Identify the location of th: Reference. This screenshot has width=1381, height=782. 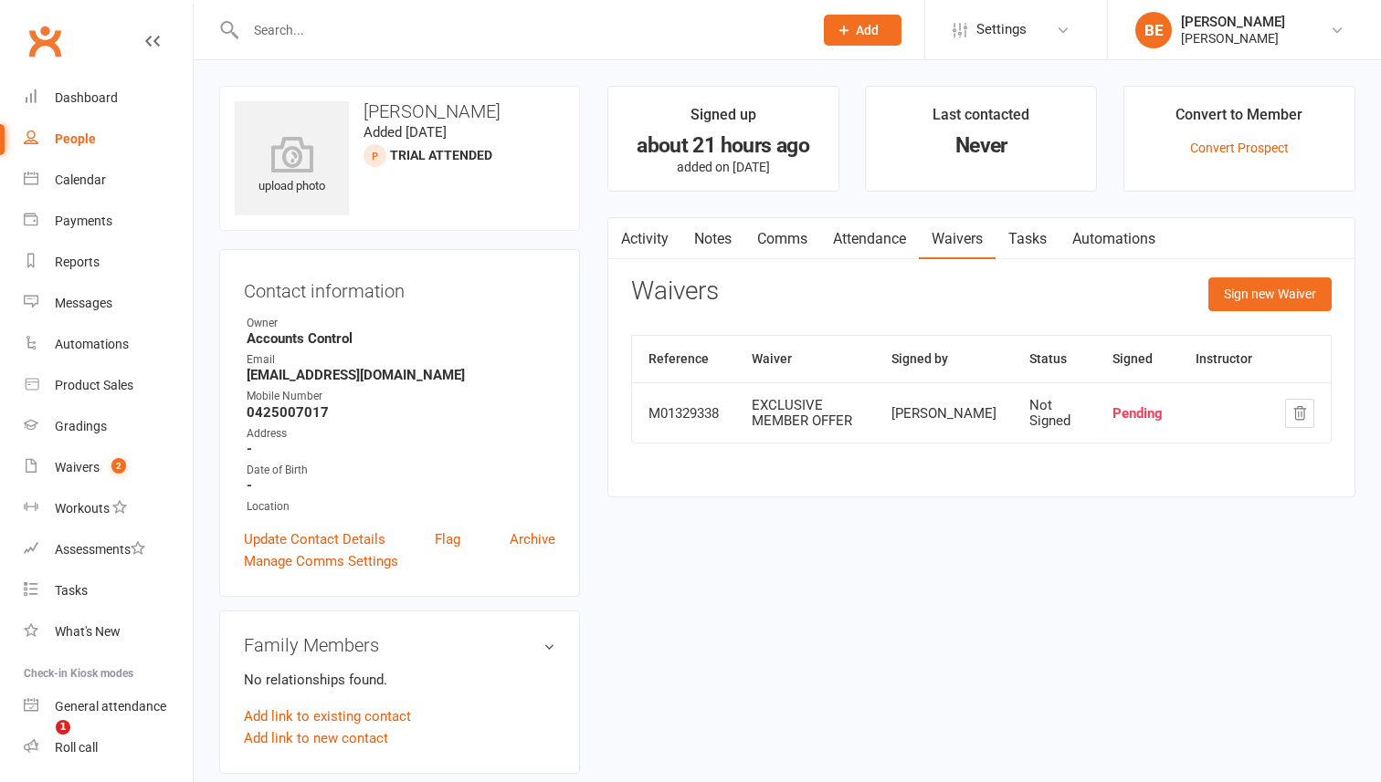
(683, 359).